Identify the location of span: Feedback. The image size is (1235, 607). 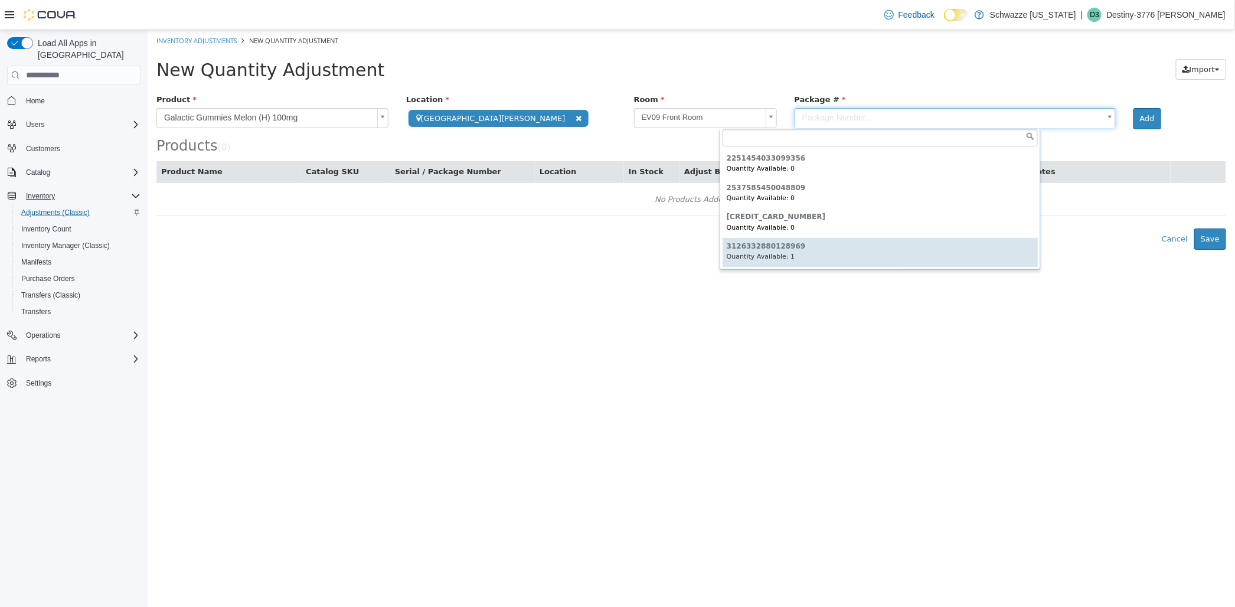
(916, 15).